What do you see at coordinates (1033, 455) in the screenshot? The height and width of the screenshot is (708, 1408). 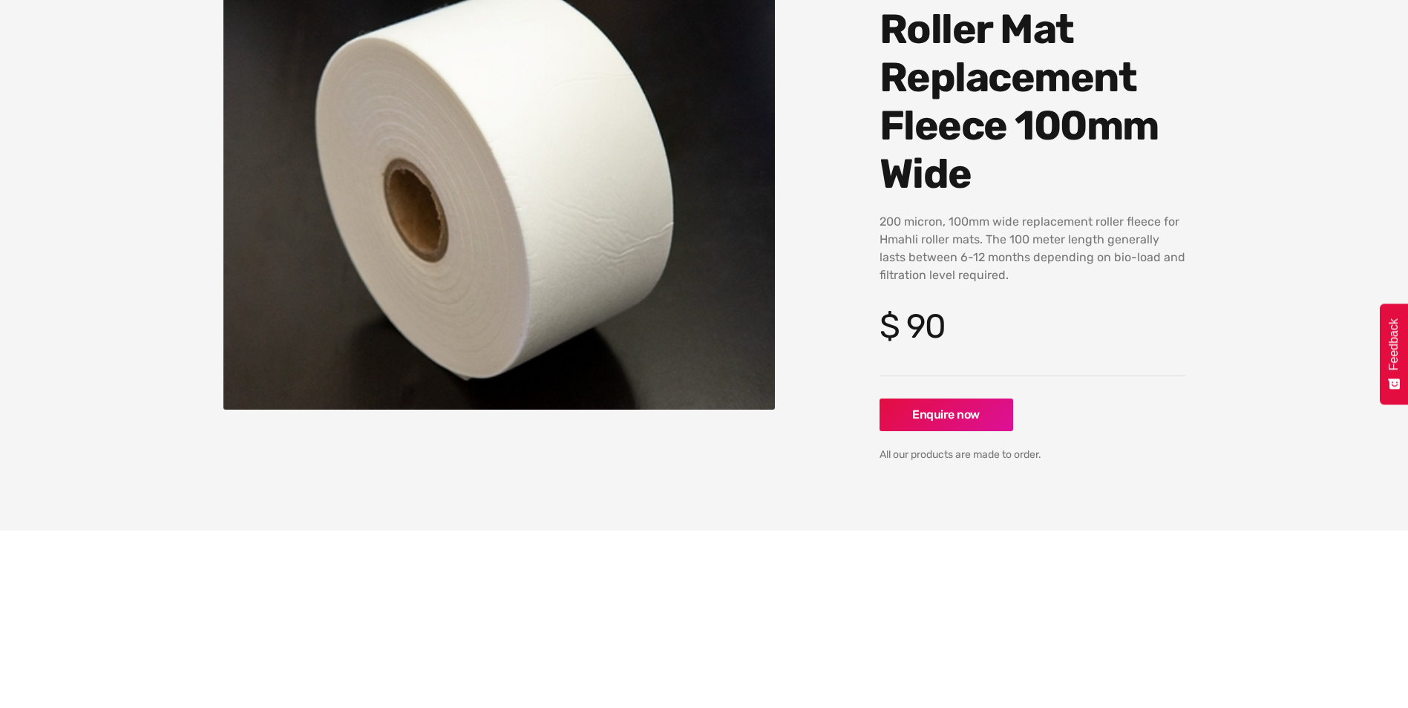 I see `div: All our products are made to order.` at bounding box center [1033, 455].